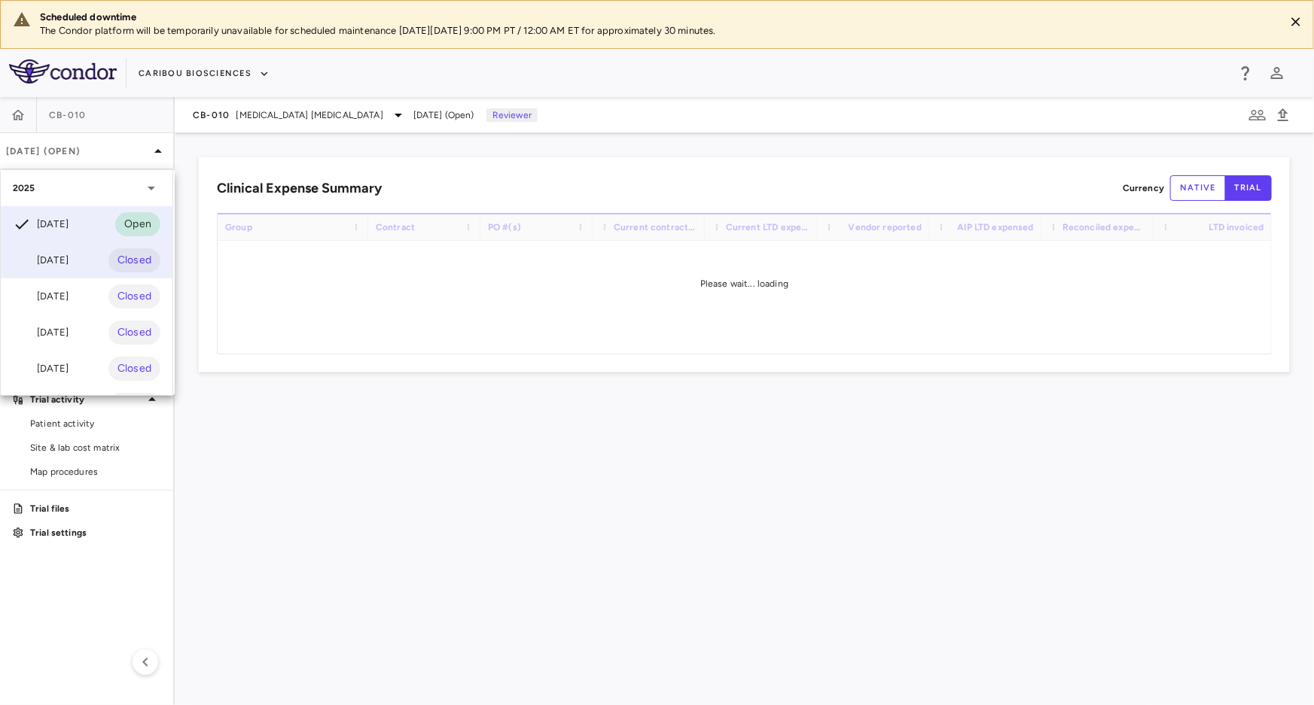  What do you see at coordinates (87, 188) in the screenshot?
I see `div: 2025` at bounding box center [87, 188].